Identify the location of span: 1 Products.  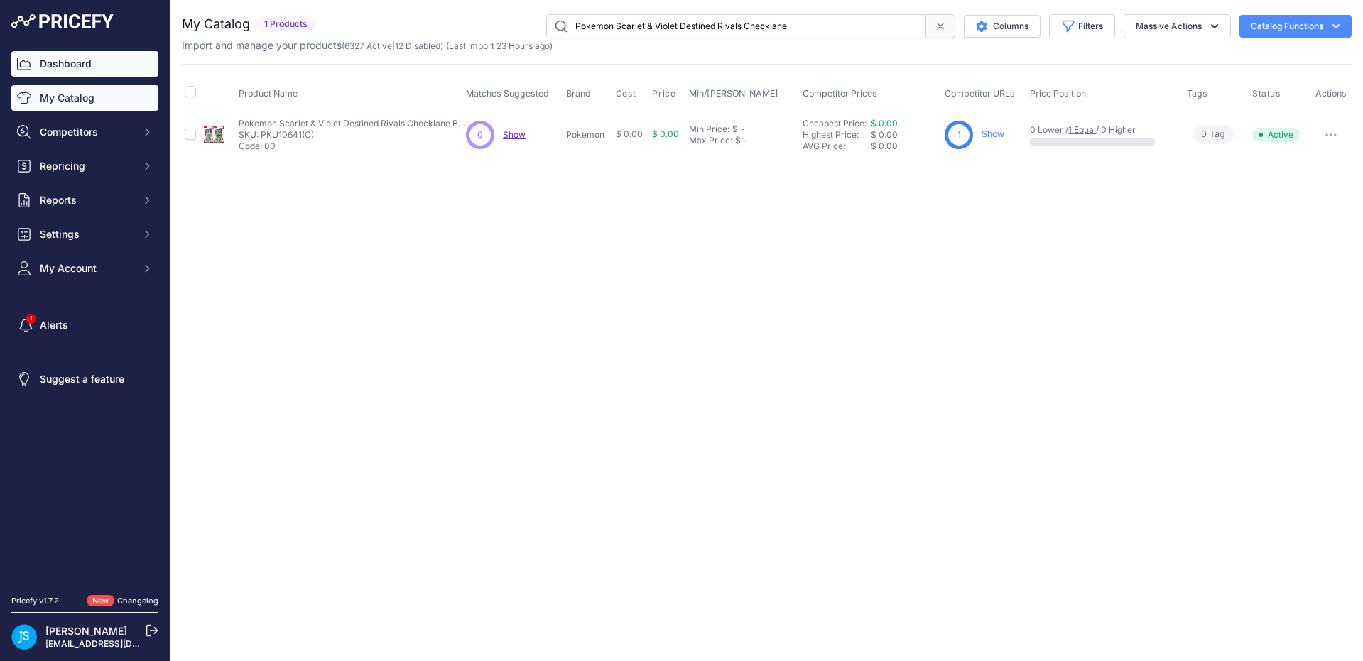
(286, 24).